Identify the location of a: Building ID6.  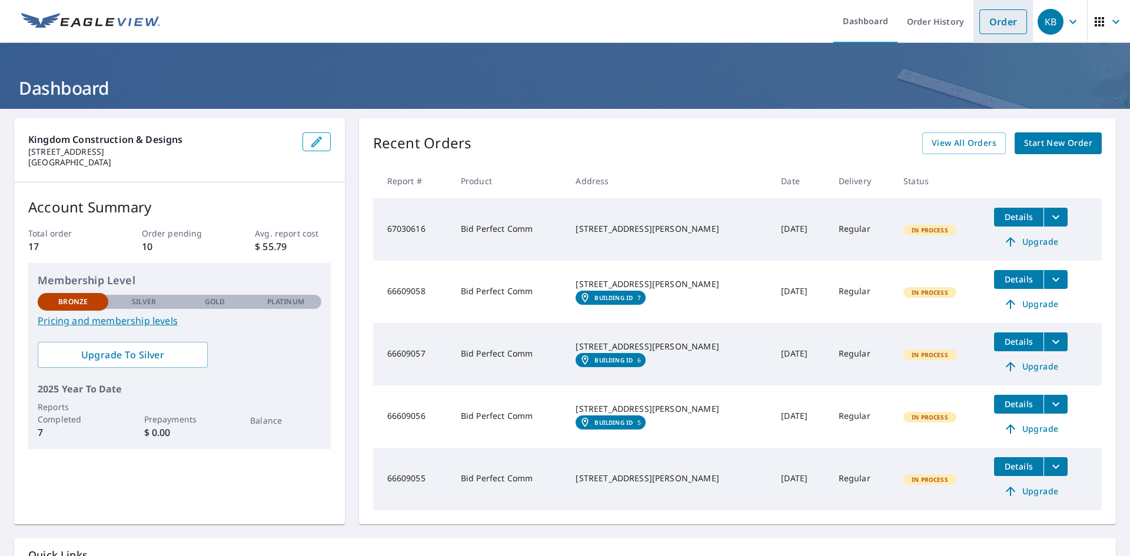
(610, 360).